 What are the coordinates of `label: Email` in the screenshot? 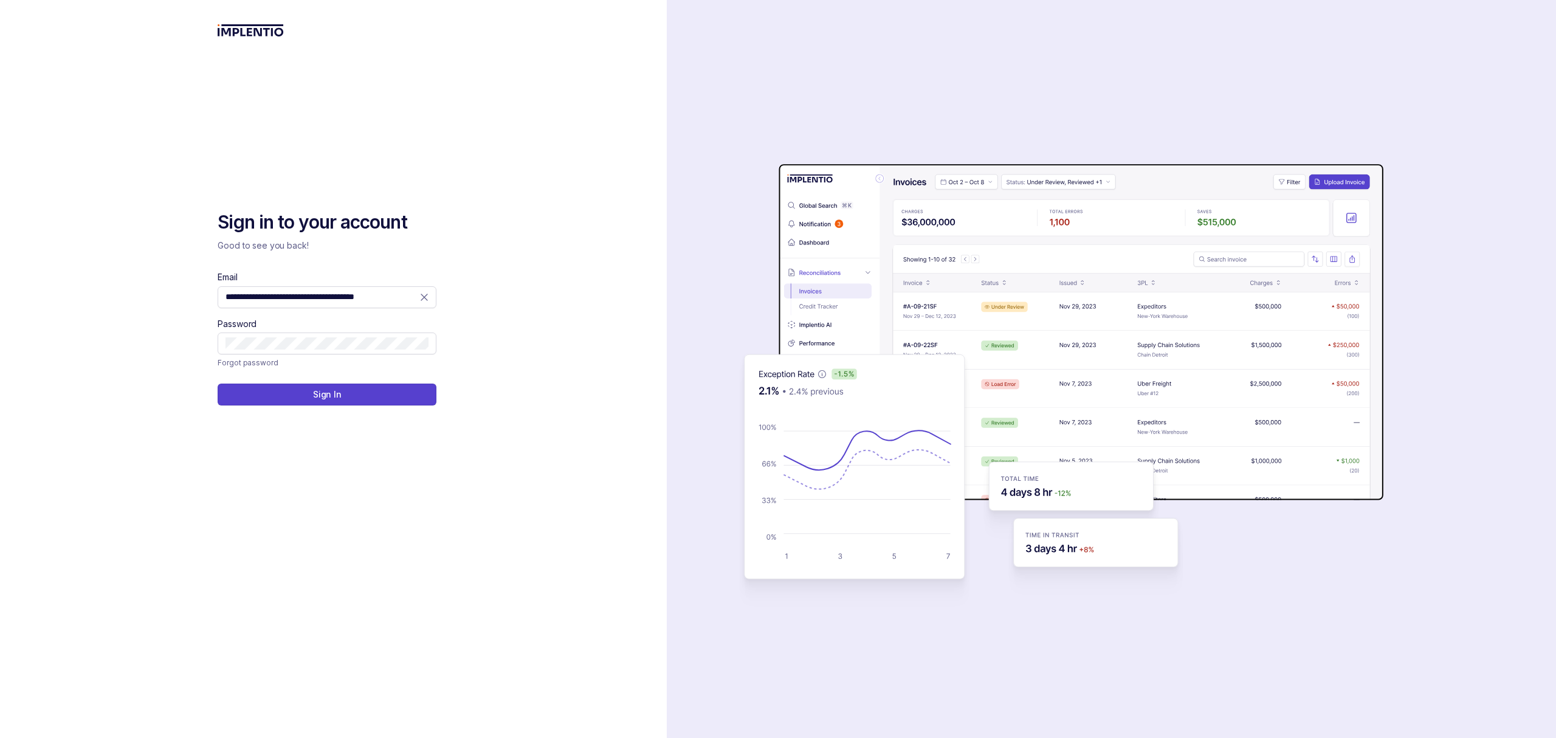 It's located at (227, 277).